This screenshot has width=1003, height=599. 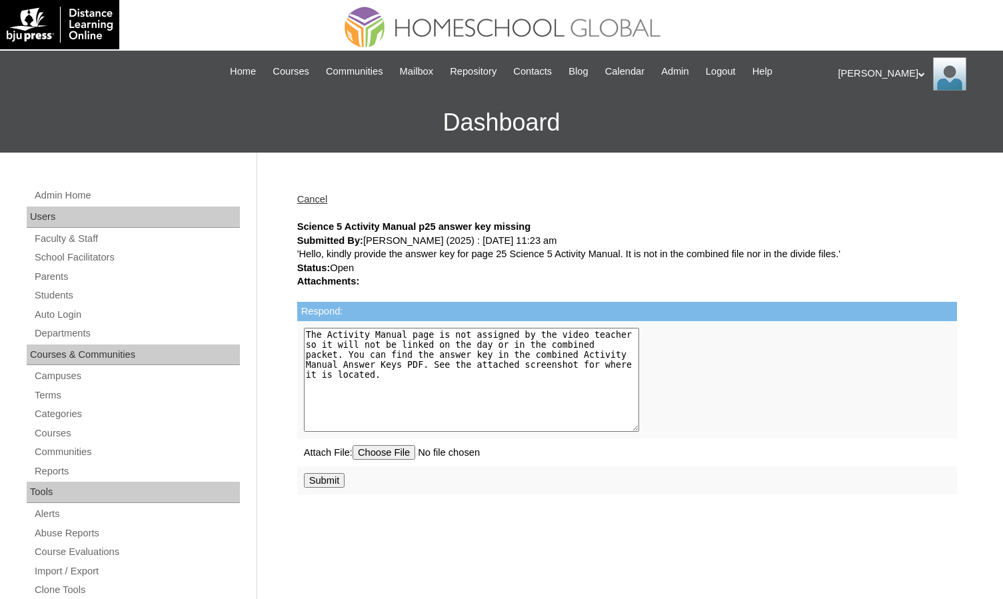 I want to click on a: Admin Home, so click(x=137, y=195).